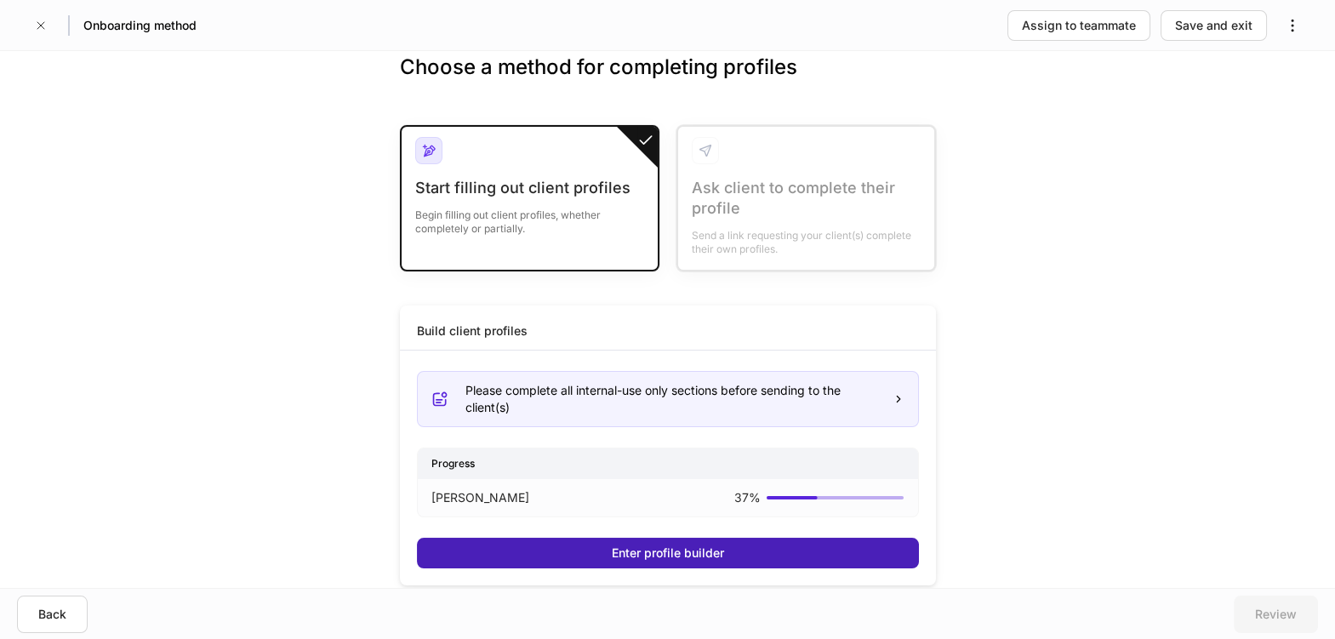 Image resolution: width=1335 pixels, height=639 pixels. Describe the element at coordinates (1079, 26) in the screenshot. I see `button: Assign to teammate` at that location.